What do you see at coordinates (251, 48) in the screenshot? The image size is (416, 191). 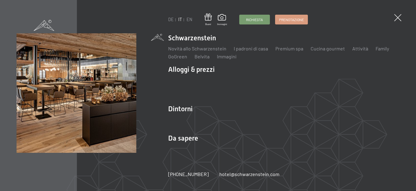 I see `a: I padroni di casa` at bounding box center [251, 48].